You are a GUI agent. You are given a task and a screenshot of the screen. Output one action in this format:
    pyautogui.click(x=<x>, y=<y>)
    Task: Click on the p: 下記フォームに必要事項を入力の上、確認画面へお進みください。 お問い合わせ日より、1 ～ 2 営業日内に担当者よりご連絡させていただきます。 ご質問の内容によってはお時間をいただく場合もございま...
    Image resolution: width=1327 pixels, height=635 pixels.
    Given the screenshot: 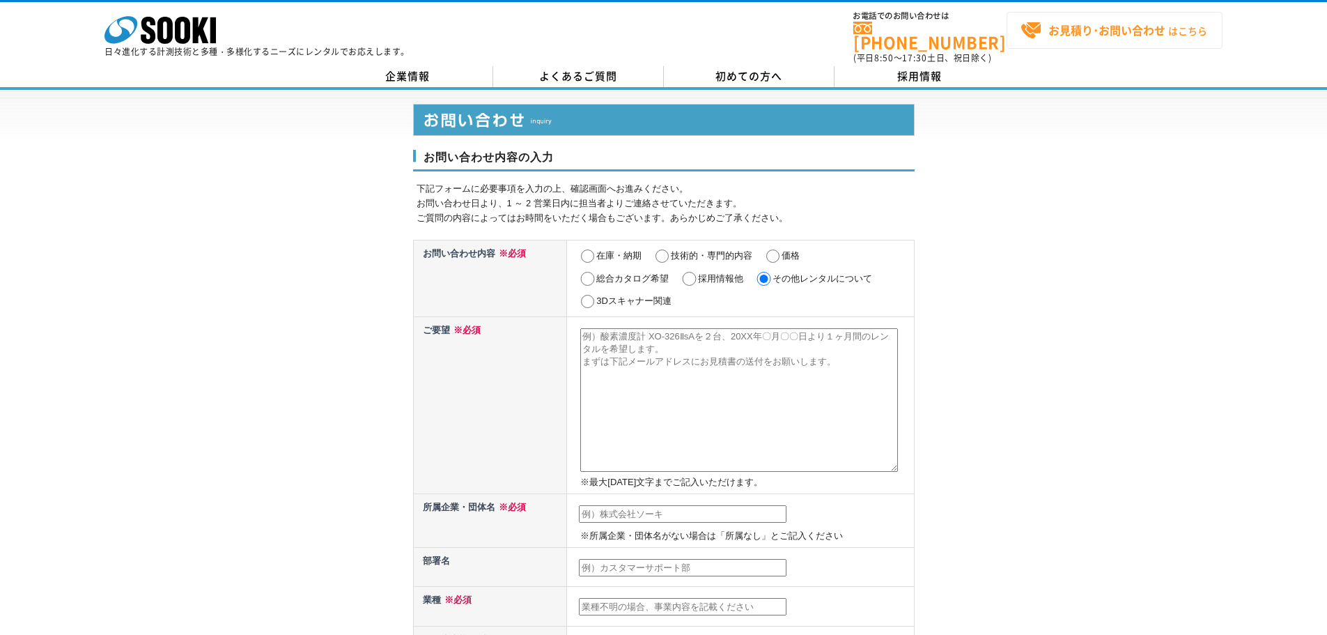 What is the action you would take?
    pyautogui.click(x=665, y=203)
    